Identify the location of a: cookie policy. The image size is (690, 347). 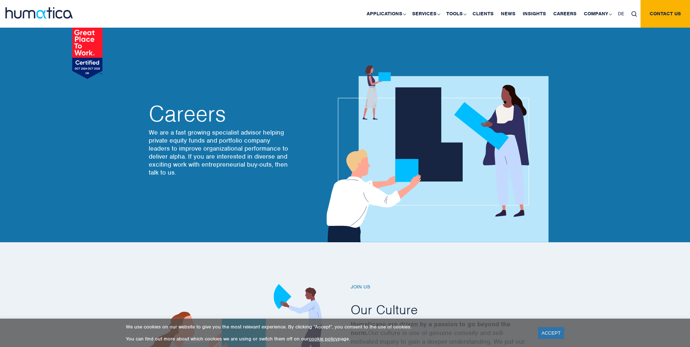
(323, 339).